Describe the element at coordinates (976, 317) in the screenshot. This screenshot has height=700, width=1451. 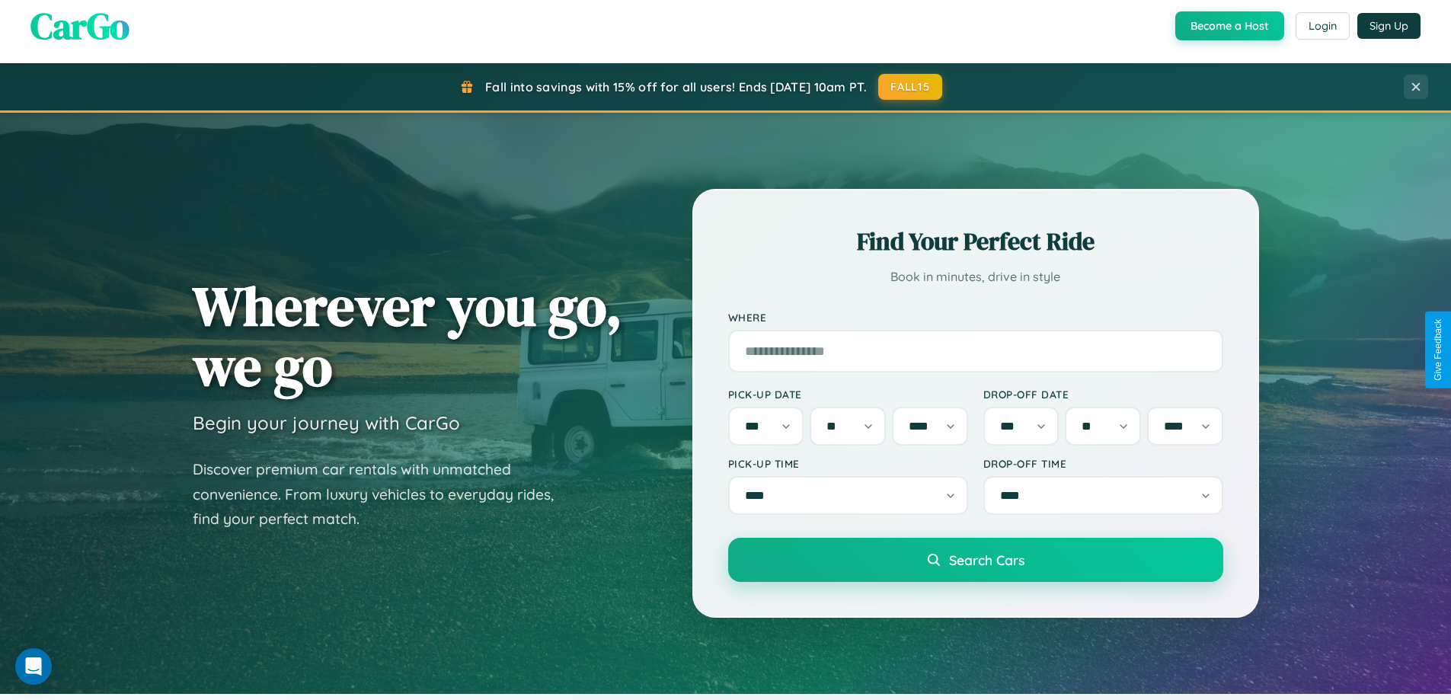
I see `label: Where` at that location.